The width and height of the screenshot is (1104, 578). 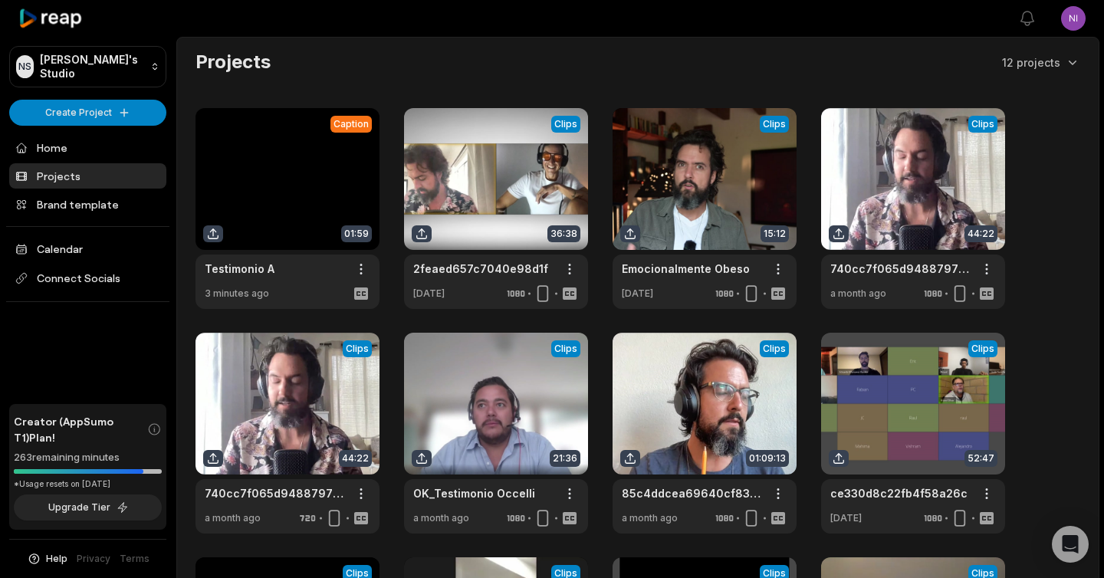 I want to click on a: 85c4ddcea69640cf833b, so click(x=692, y=493).